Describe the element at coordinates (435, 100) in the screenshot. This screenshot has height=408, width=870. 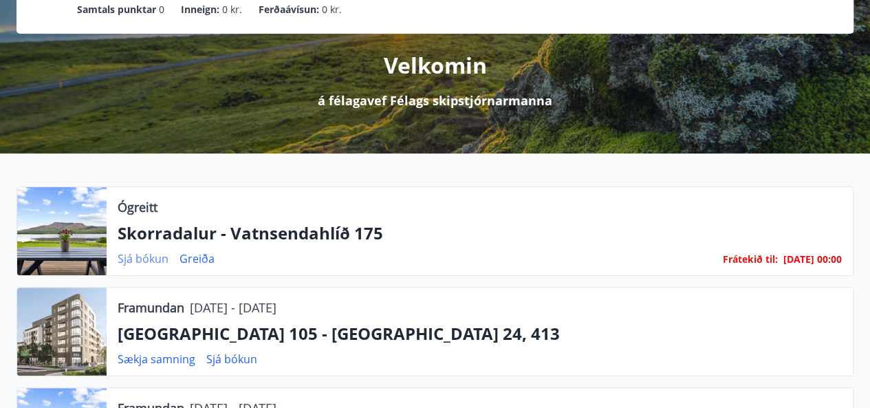
I see `p: á félagavef Félags skipstjórnarmanna` at that location.